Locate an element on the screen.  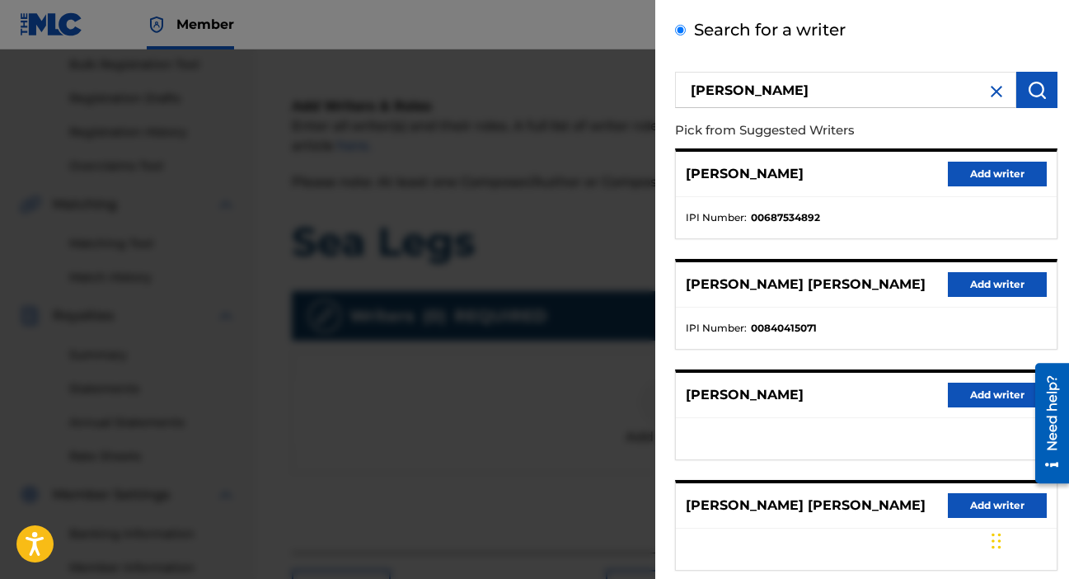
div: Need help? is located at coordinates (29, 56).